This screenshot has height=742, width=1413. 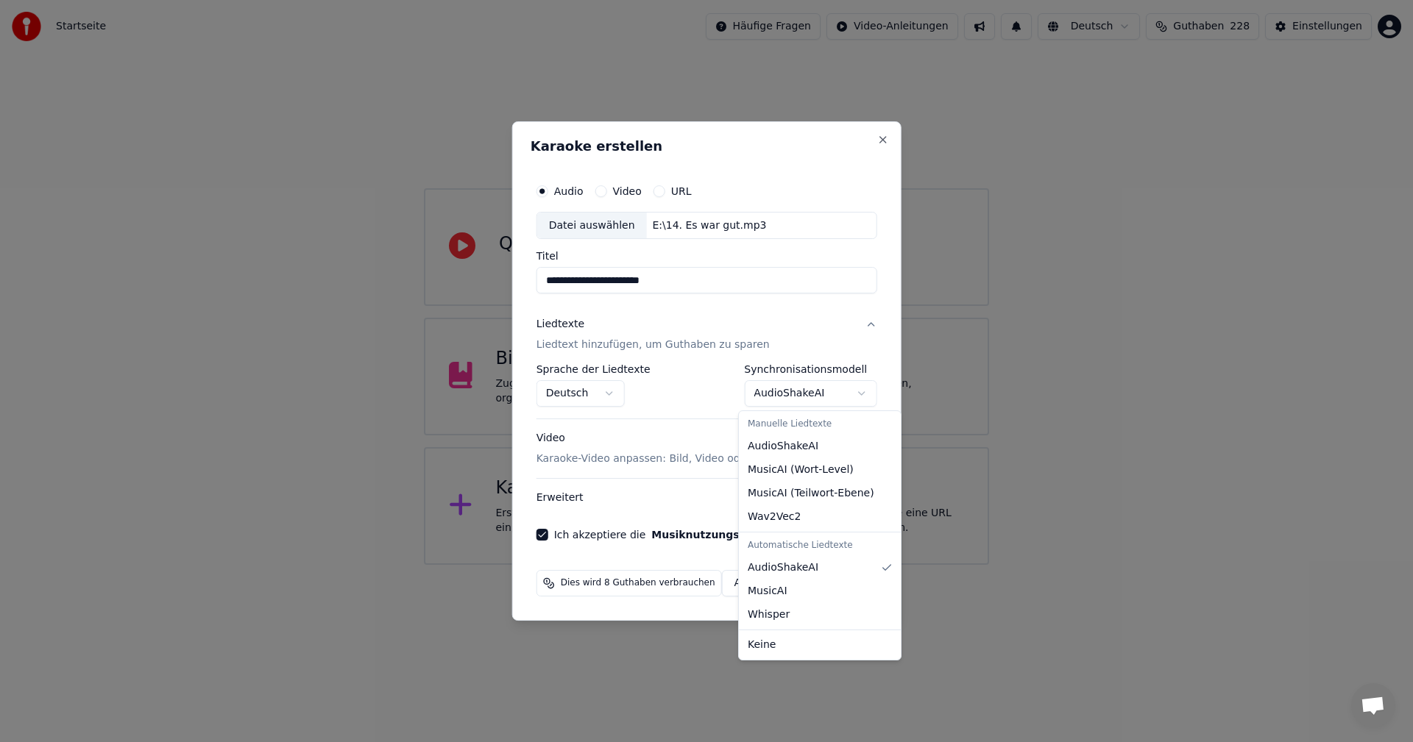 I want to click on span: MusicAI, so click(x=767, y=592).